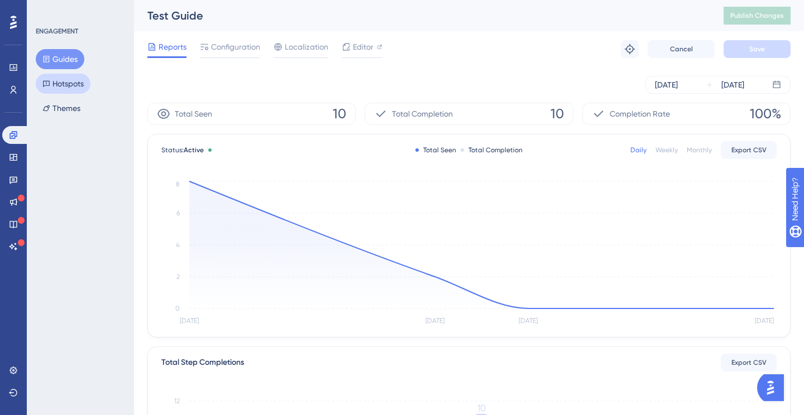 The height and width of the screenshot is (415, 804). I want to click on button: Cancel, so click(681, 49).